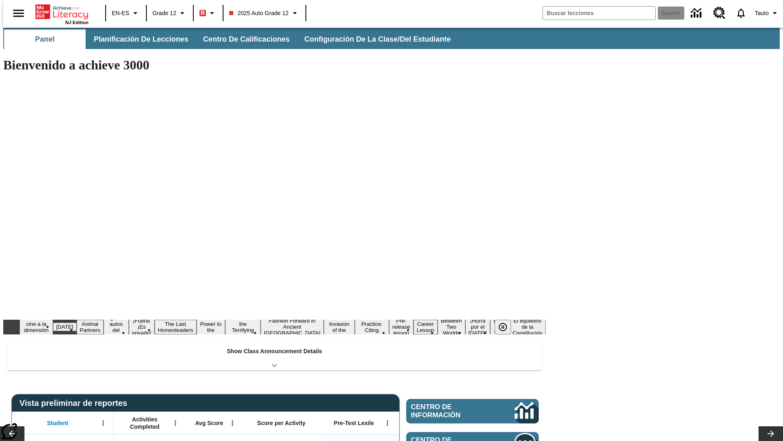  Describe the element at coordinates (116, 327) in the screenshot. I see `button: Slide 4 ¿Los autos del futuro?` at that location.